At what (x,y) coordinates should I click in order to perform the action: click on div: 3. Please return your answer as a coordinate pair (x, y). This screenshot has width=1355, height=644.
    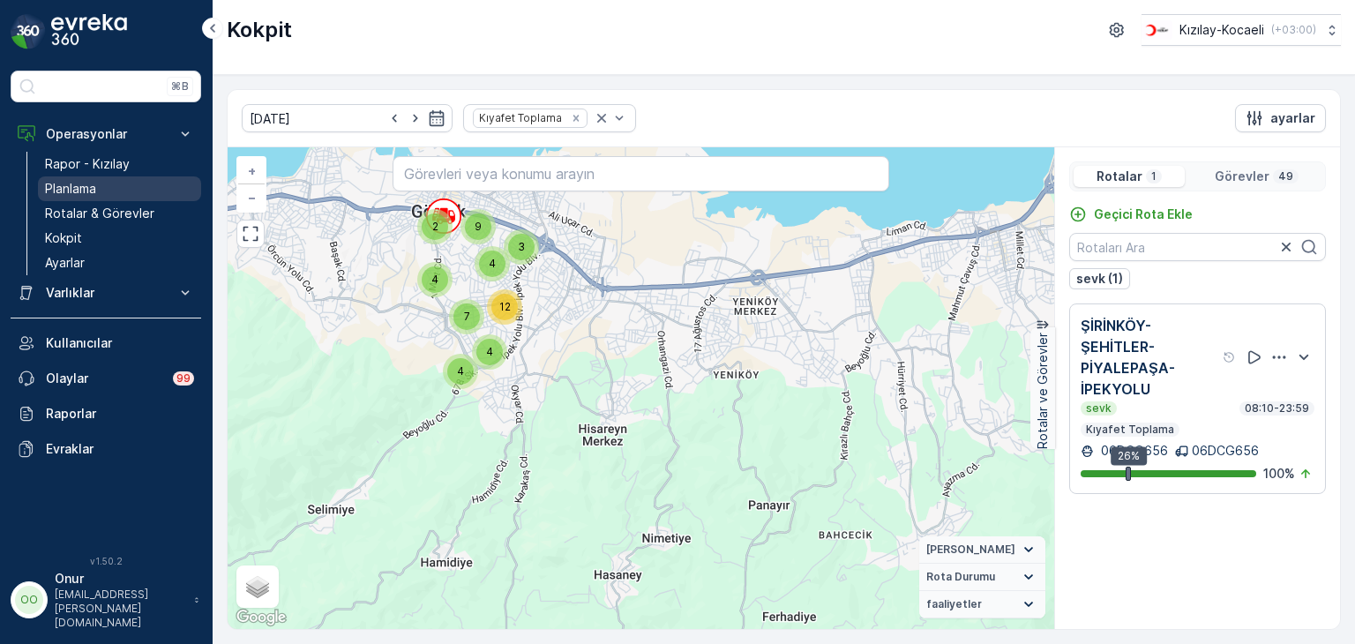
    Looking at the image, I should click on (521, 247).